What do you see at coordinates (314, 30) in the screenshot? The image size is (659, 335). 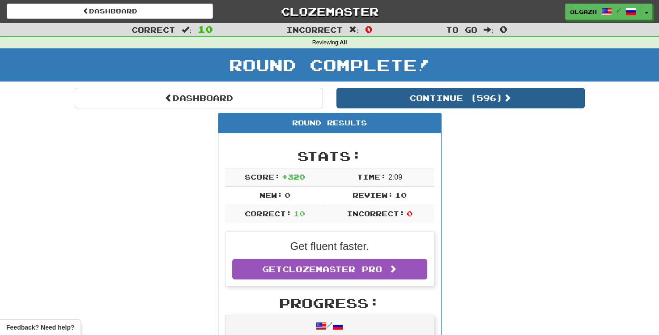 I see `span: Incorrect` at bounding box center [314, 30].